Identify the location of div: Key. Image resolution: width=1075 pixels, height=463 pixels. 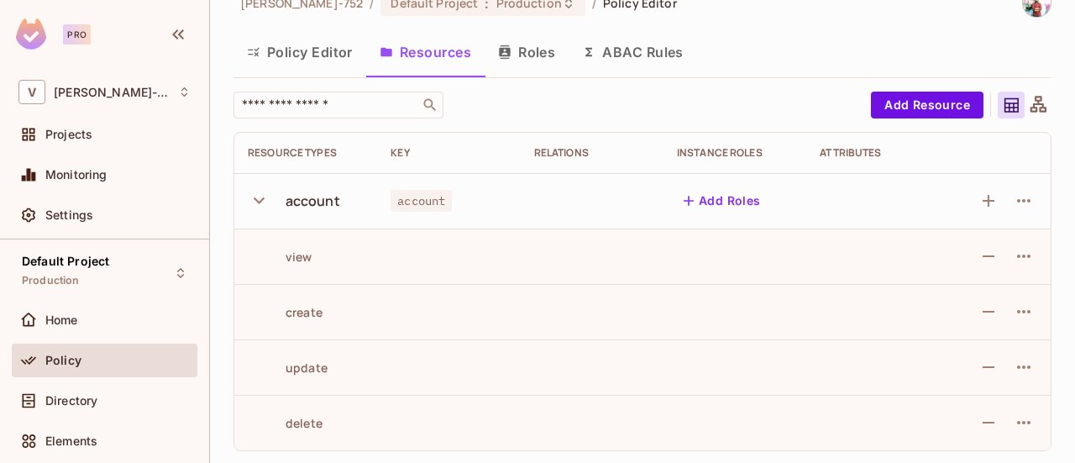
(449, 153).